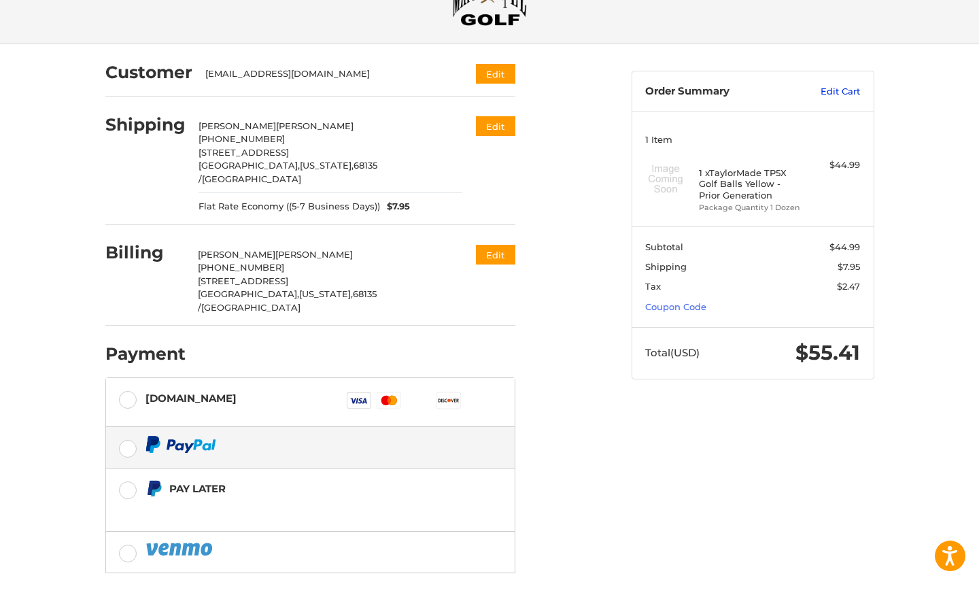 Image resolution: width=979 pixels, height=612 pixels. I want to click on div: Pay Later, so click(299, 488).